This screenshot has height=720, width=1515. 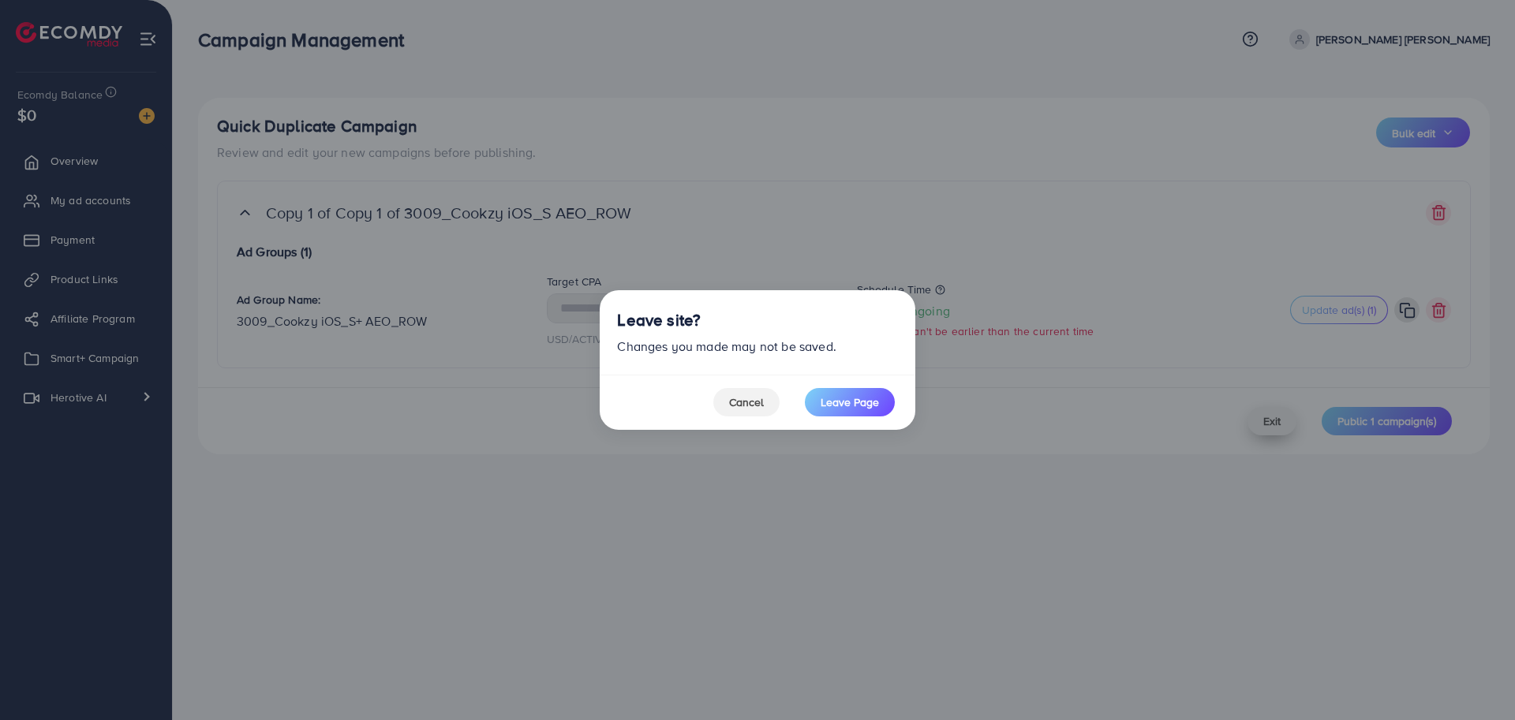 I want to click on button: Leave Page, so click(x=850, y=402).